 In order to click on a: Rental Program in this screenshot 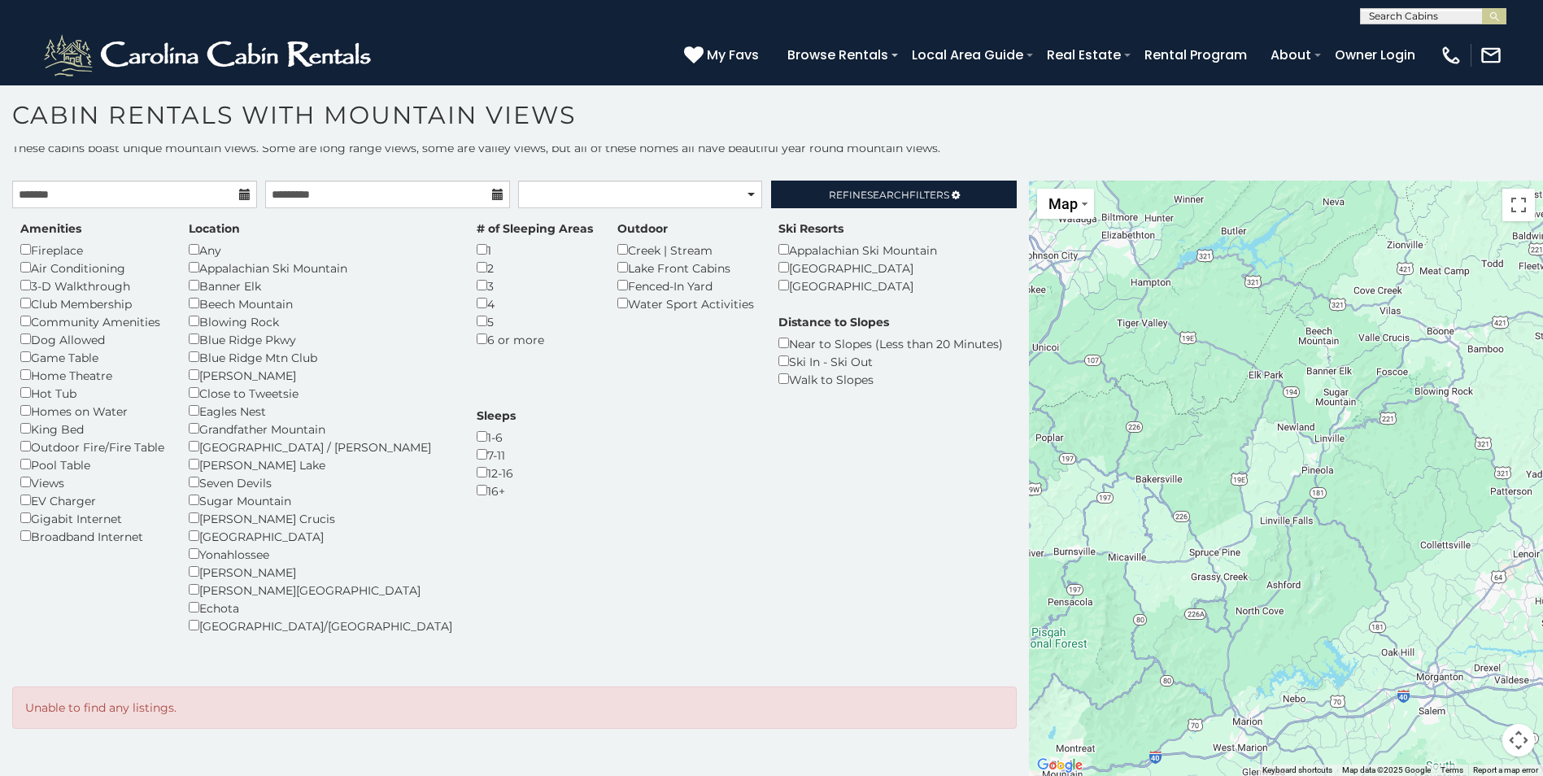, I will do `click(1196, 54)`.